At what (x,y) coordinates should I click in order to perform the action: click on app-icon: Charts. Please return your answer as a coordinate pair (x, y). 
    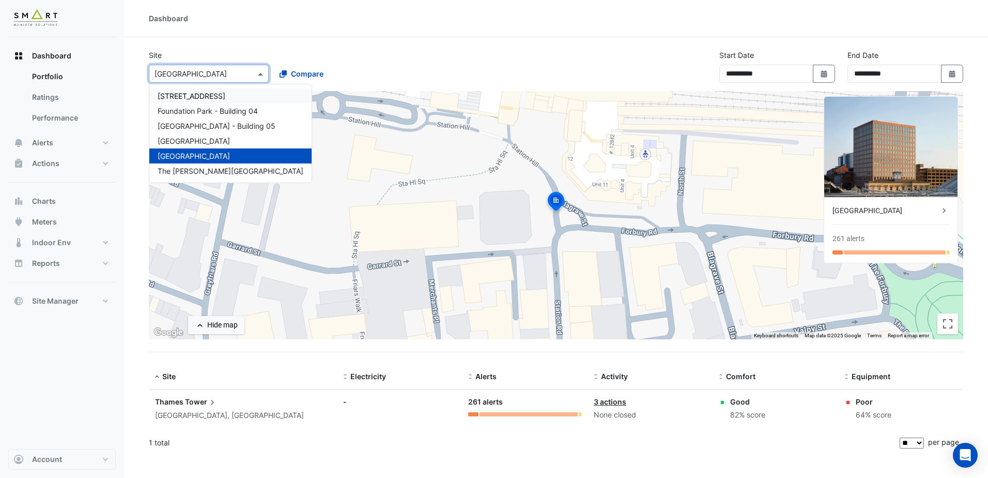
    Looking at the image, I should click on (19, 201).